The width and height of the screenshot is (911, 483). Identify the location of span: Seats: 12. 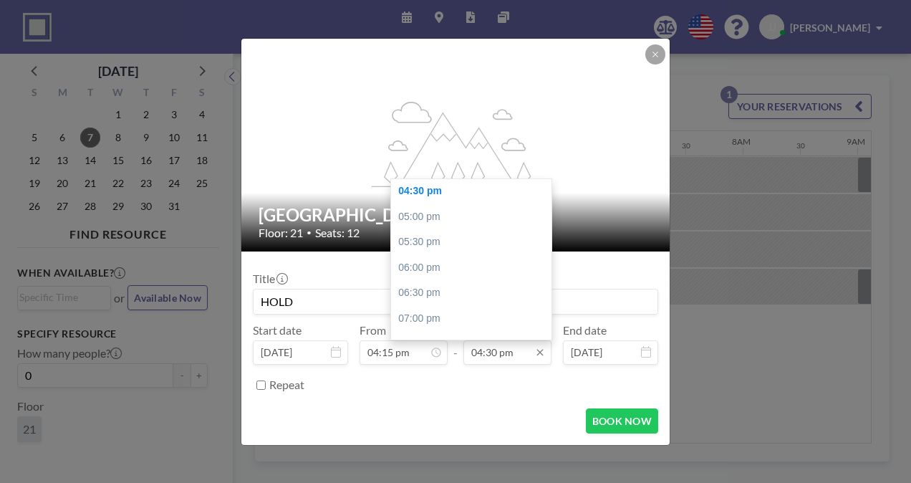
(337, 233).